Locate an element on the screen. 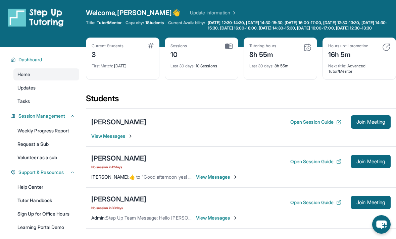 The image size is (396, 239). span: No session in 12 days is located at coordinates (119, 167).